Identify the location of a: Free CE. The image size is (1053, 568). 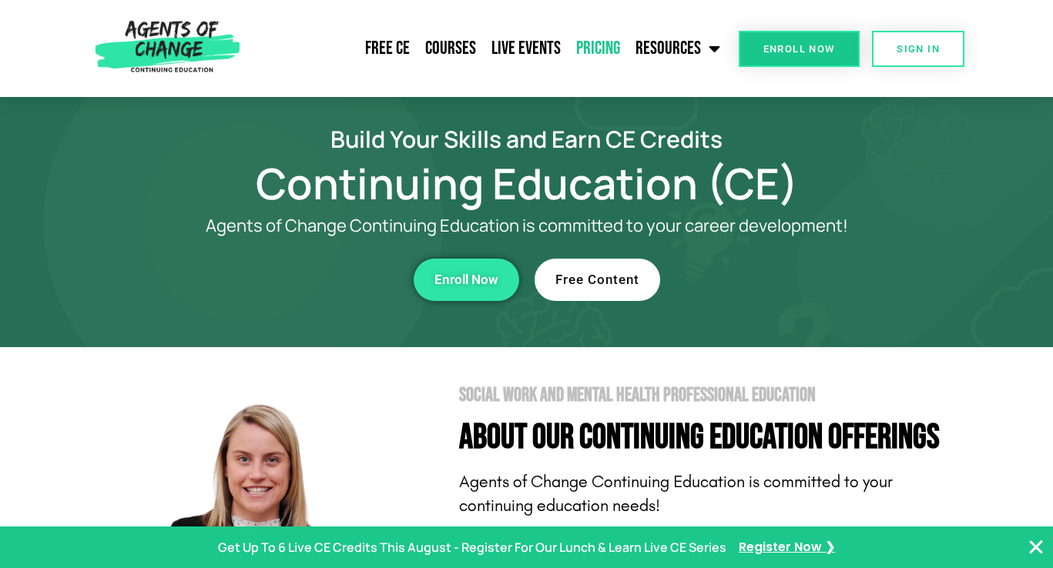
(387, 49).